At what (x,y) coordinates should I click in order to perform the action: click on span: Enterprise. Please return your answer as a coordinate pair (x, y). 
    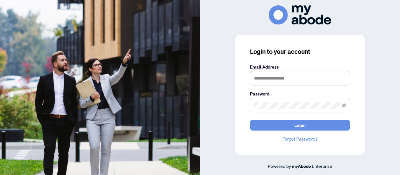
    Looking at the image, I should click on (322, 166).